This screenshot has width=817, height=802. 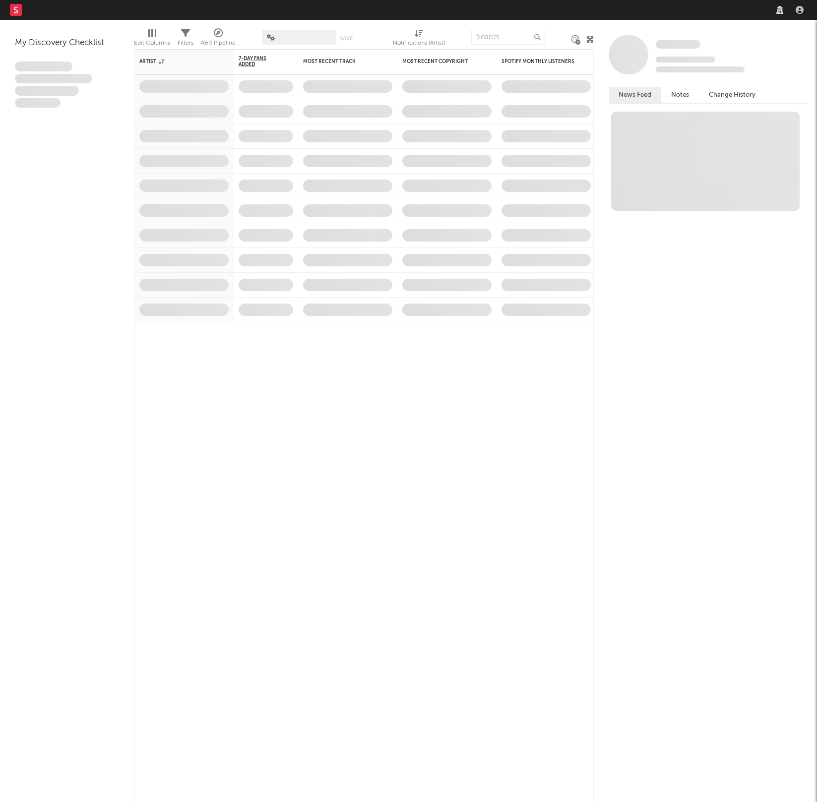 I want to click on button: Save, so click(x=346, y=38).